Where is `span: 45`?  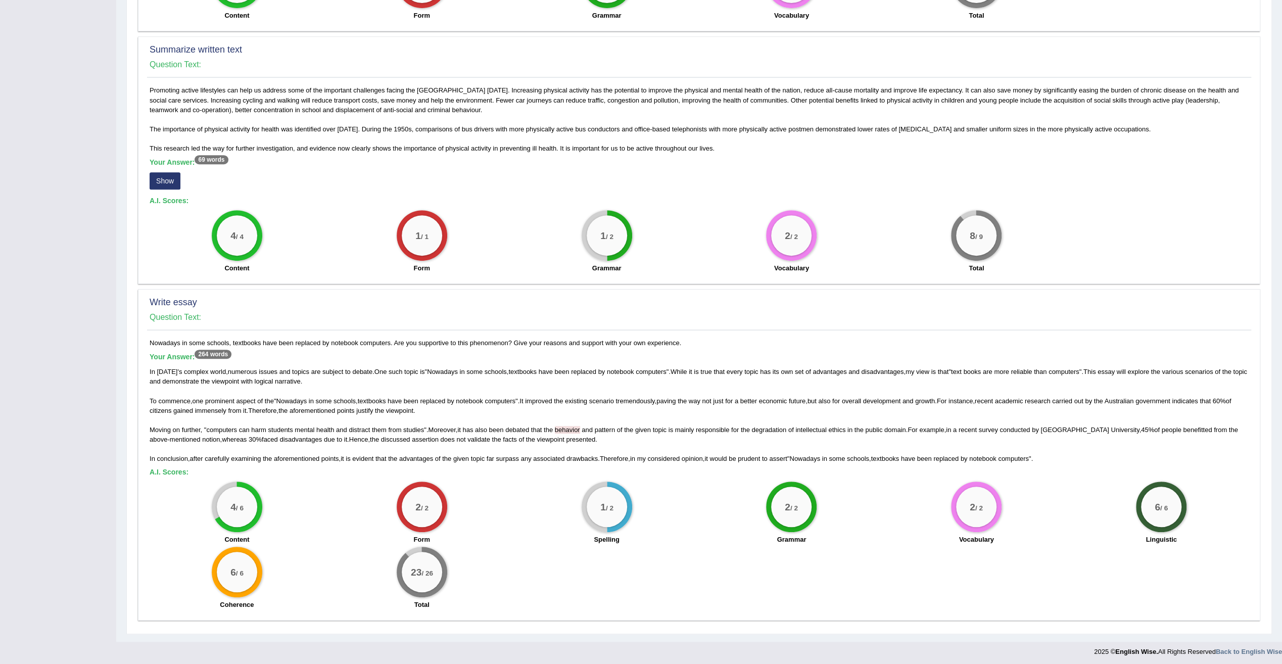
span: 45 is located at coordinates (1145, 430).